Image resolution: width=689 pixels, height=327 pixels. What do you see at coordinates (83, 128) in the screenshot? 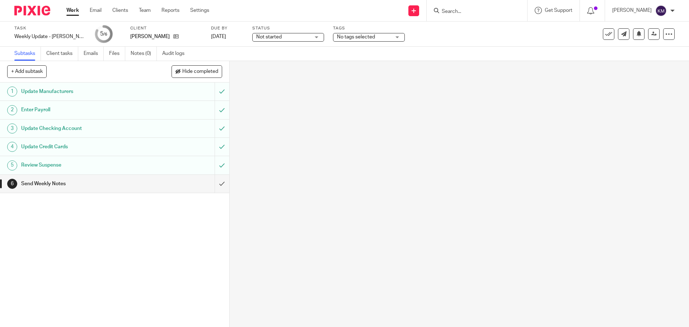
I see `h1: Update Checking Account` at bounding box center [83, 128].